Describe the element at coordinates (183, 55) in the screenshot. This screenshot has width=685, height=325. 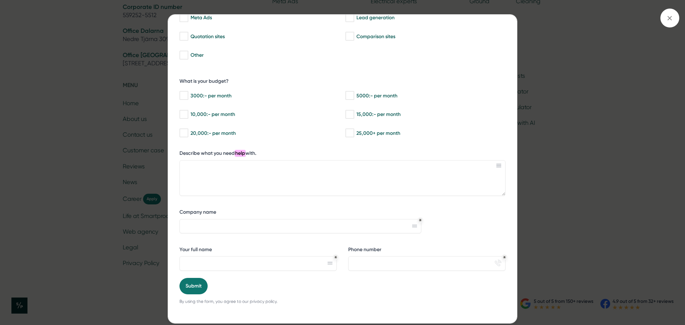
I see `input: Other` at that location.